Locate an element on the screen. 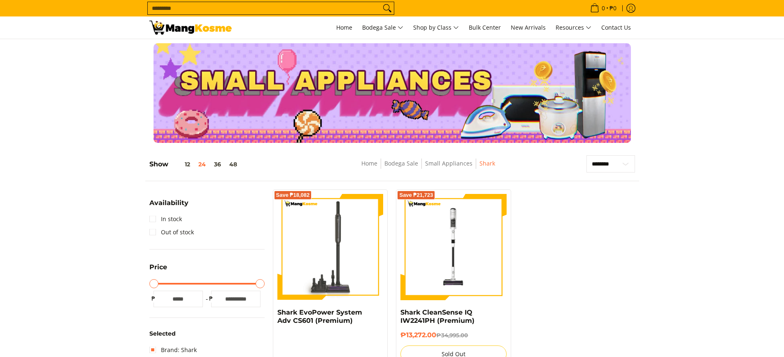 This screenshot has height=357, width=784. a: Bulk Center is located at coordinates (485, 28).